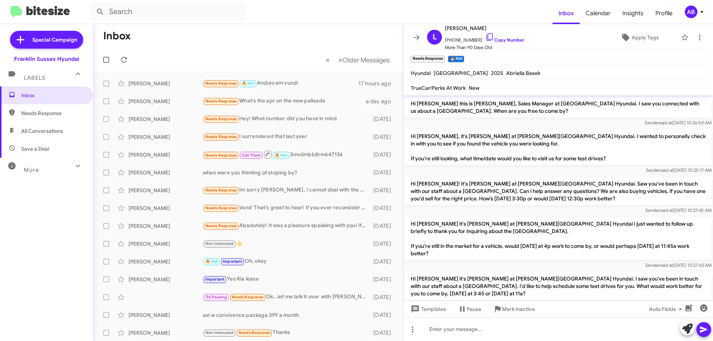 The image size is (713, 341). I want to click on span: More Than 90 Days Old, so click(485, 48).